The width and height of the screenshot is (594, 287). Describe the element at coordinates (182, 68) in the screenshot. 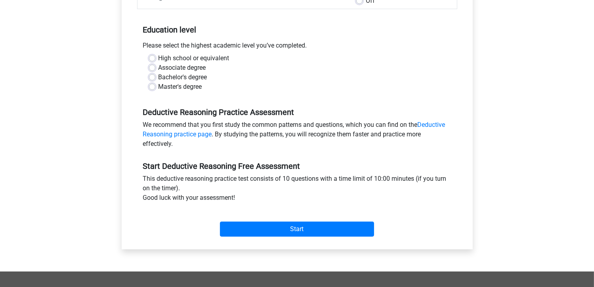

I see `label: Associate degree` at that location.